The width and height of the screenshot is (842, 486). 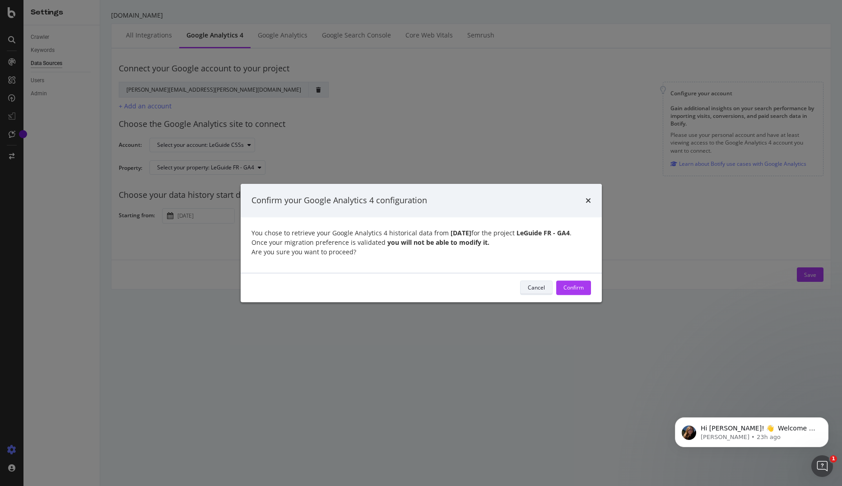 What do you see at coordinates (573, 288) in the screenshot?
I see `button: Confirm` at bounding box center [573, 288].